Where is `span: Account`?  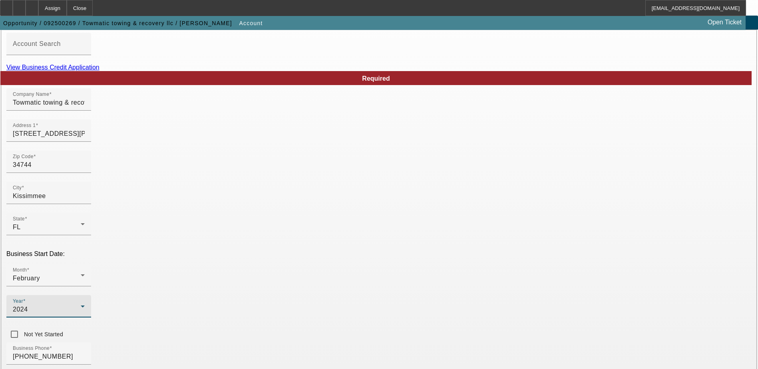
span: Account is located at coordinates (251, 23).